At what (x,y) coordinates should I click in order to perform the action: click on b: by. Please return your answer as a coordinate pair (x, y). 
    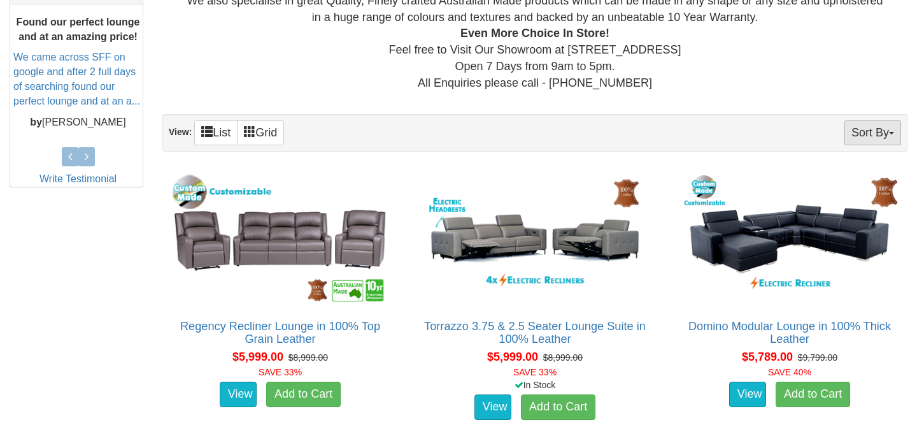
    Looking at the image, I should click on (36, 122).